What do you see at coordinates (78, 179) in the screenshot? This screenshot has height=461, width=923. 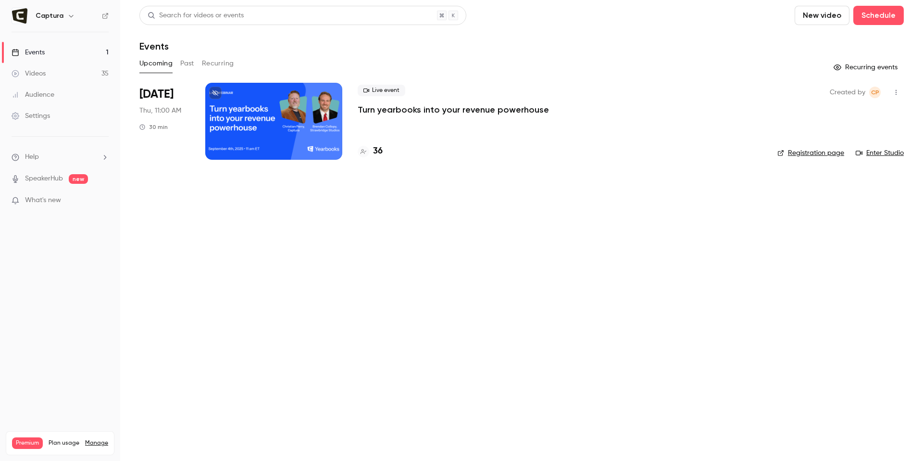 I see `span: new` at bounding box center [78, 179].